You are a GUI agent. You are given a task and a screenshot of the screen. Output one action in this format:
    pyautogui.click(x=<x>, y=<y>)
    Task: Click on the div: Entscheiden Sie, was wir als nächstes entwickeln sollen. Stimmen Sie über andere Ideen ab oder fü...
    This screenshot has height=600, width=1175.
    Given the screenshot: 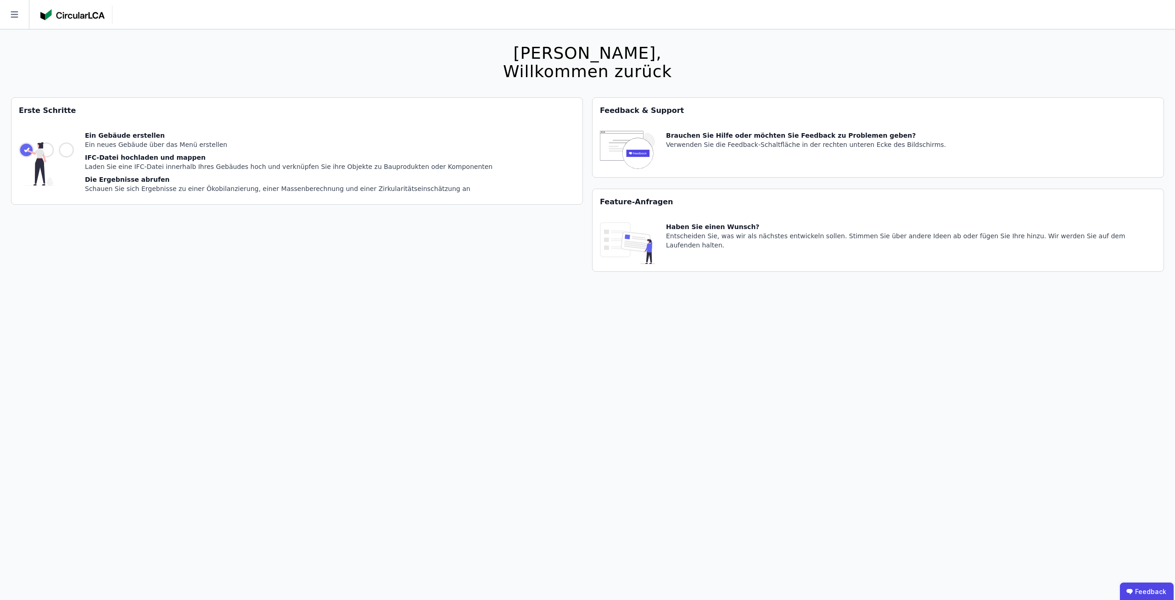 What is the action you would take?
    pyautogui.click(x=911, y=241)
    